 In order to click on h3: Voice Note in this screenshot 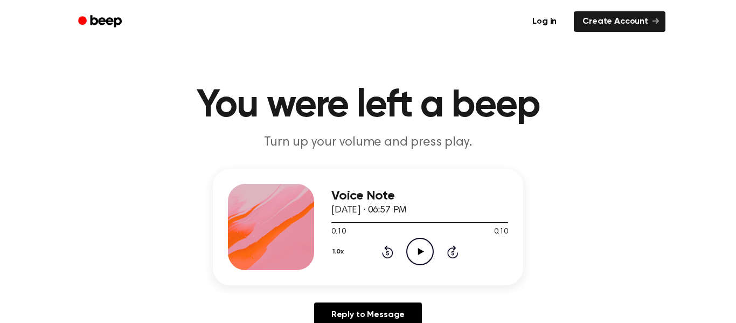, I will do `click(420, 196)`.